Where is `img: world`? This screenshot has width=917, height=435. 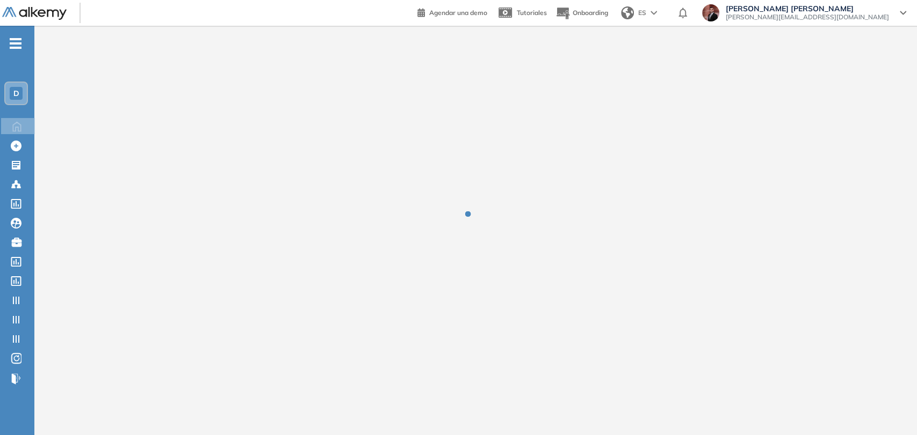 img: world is located at coordinates (627, 13).